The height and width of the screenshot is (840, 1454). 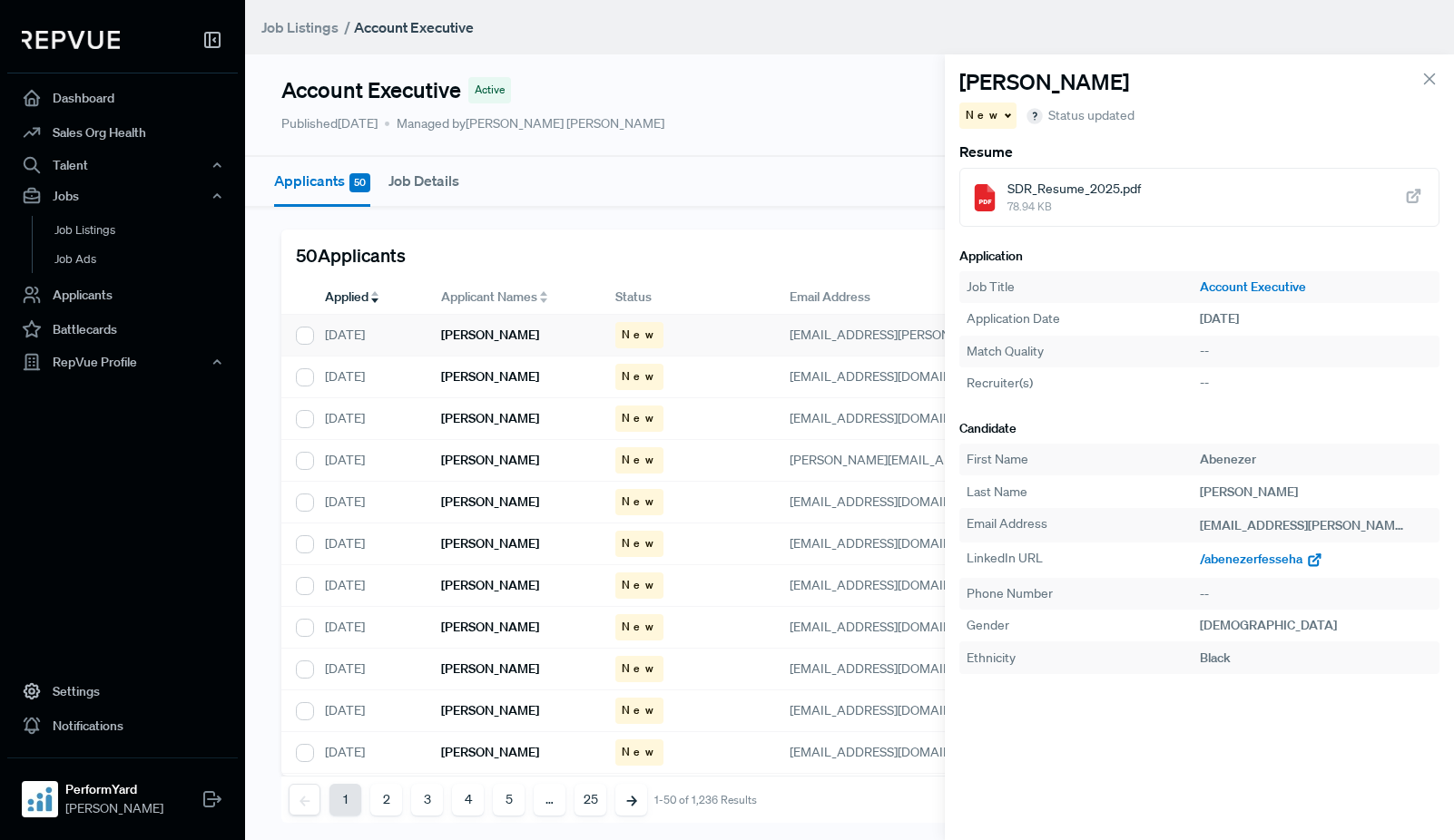 What do you see at coordinates (414, 27) in the screenshot?
I see `strong: Account Executive` at bounding box center [414, 27].